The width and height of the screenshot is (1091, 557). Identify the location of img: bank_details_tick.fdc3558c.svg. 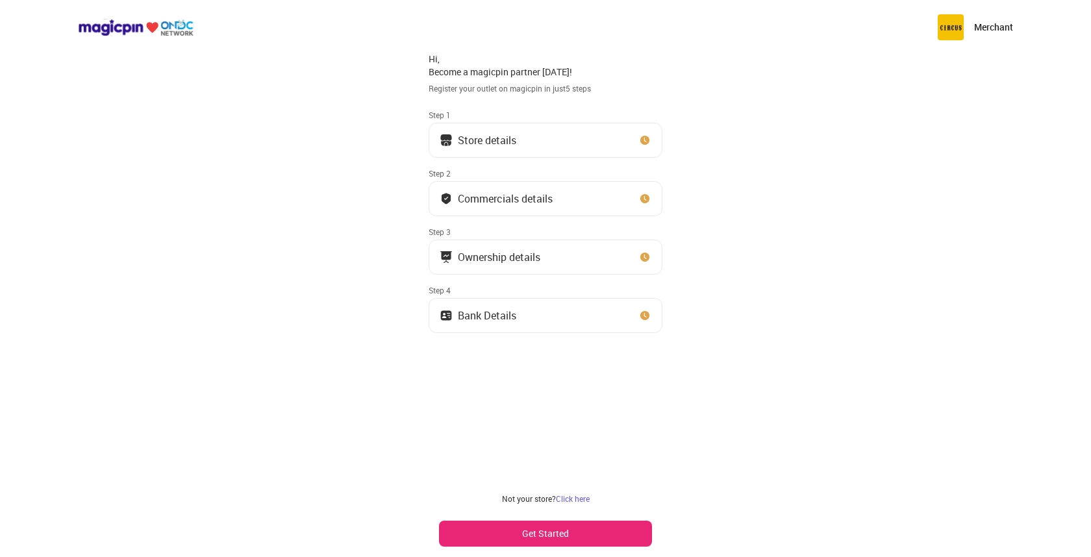
(446, 199).